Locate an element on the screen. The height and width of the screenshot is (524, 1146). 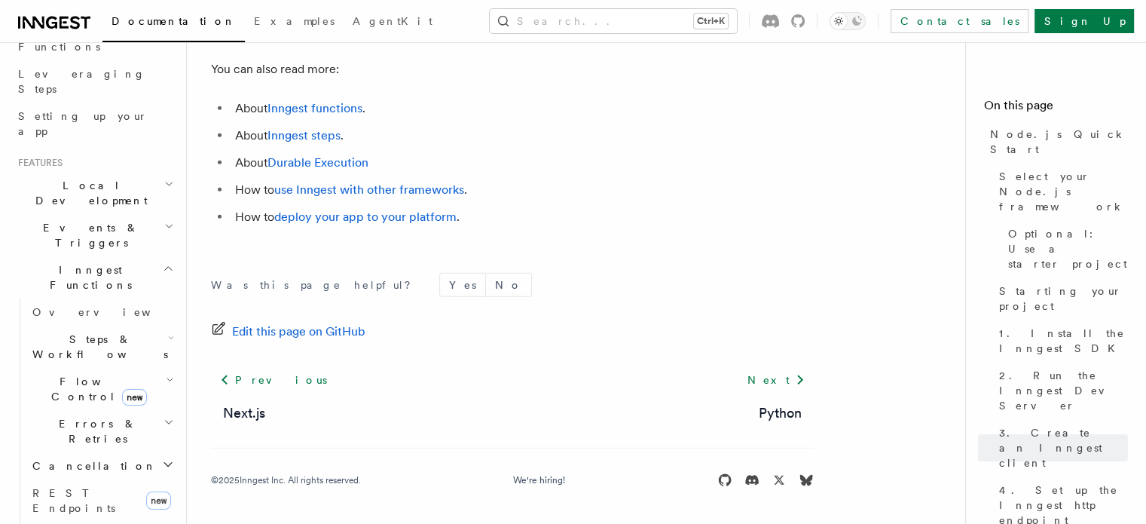
span: 1. Install the Inngest SDK is located at coordinates (1063, 341).